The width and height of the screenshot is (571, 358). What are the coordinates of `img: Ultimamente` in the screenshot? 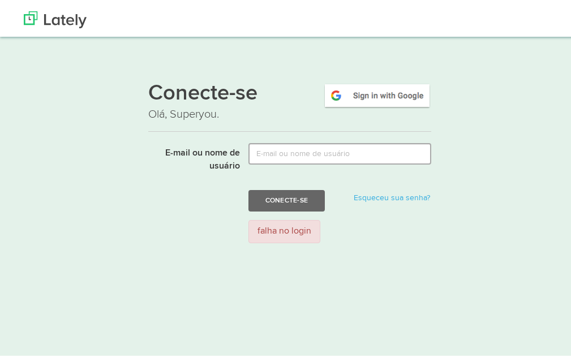 It's located at (55, 17).